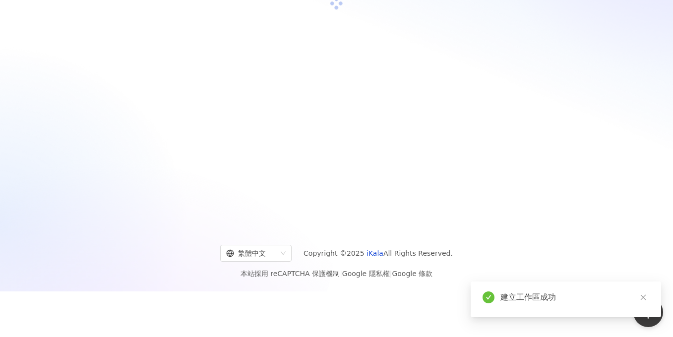  What do you see at coordinates (336, 274) in the screenshot?
I see `span: 本站採用 reCAPTCHA 保護機制` at bounding box center [336, 274].